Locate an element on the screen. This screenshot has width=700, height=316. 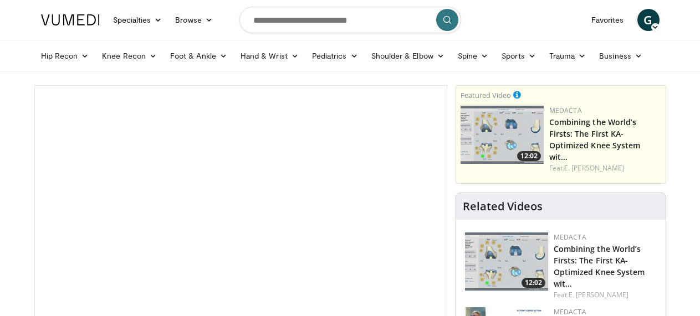
a: Browse is located at coordinates (194, 20).